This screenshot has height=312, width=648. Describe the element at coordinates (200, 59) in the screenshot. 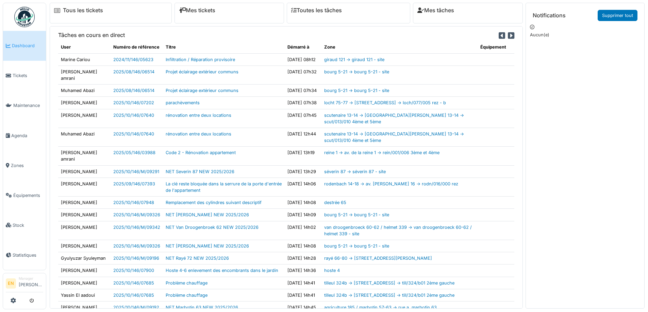

I see `a: Infiltration / Réparation provisoire` at that location.